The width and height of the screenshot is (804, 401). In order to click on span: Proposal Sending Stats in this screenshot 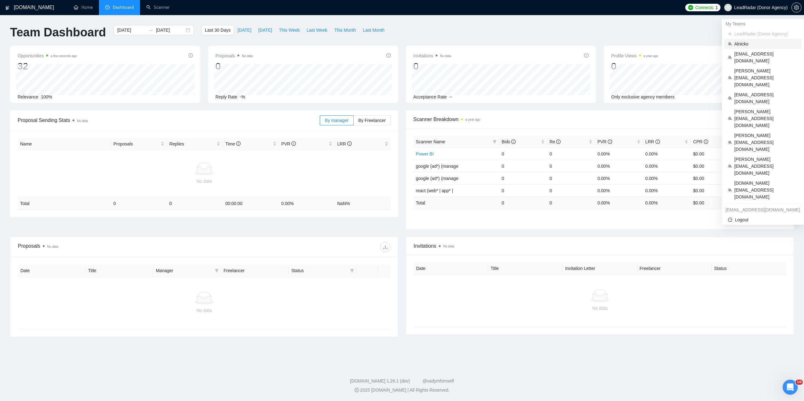, I will do `click(169, 120)`.